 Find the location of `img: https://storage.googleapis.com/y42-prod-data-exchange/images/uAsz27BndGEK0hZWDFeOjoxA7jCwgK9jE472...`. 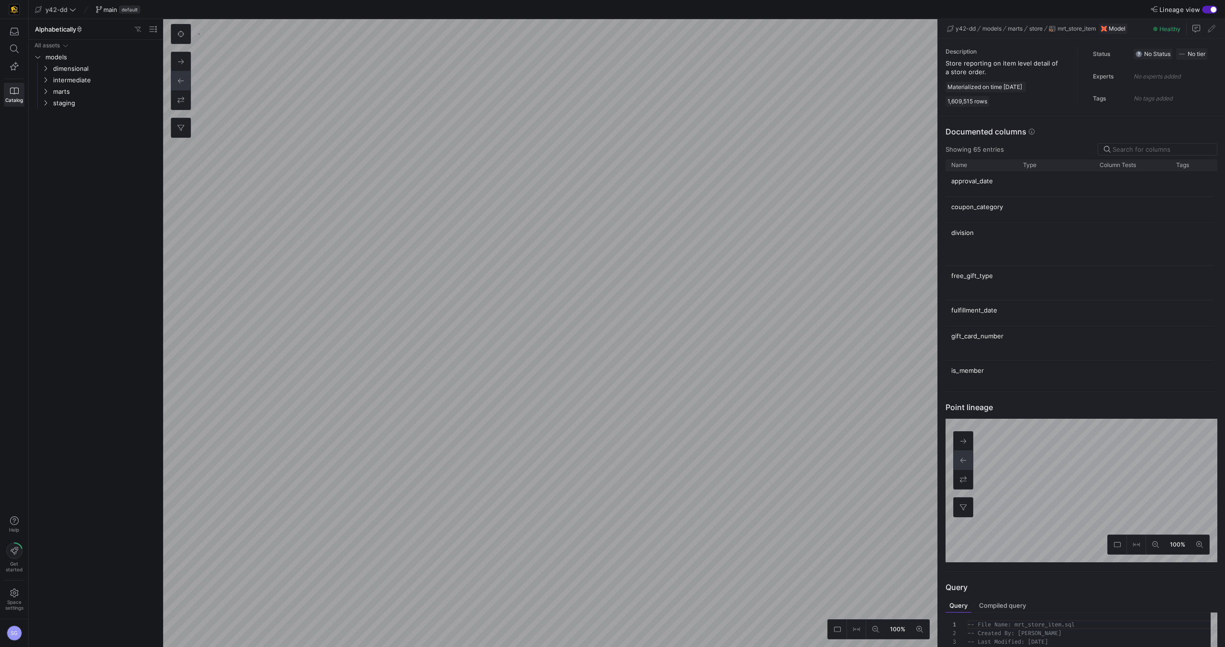

img: https://storage.googleapis.com/y42-prod-data-exchange/images/uAsz27BndGEK0hZWDFeOjoxA7jCwgK9jE472... is located at coordinates (14, 10).